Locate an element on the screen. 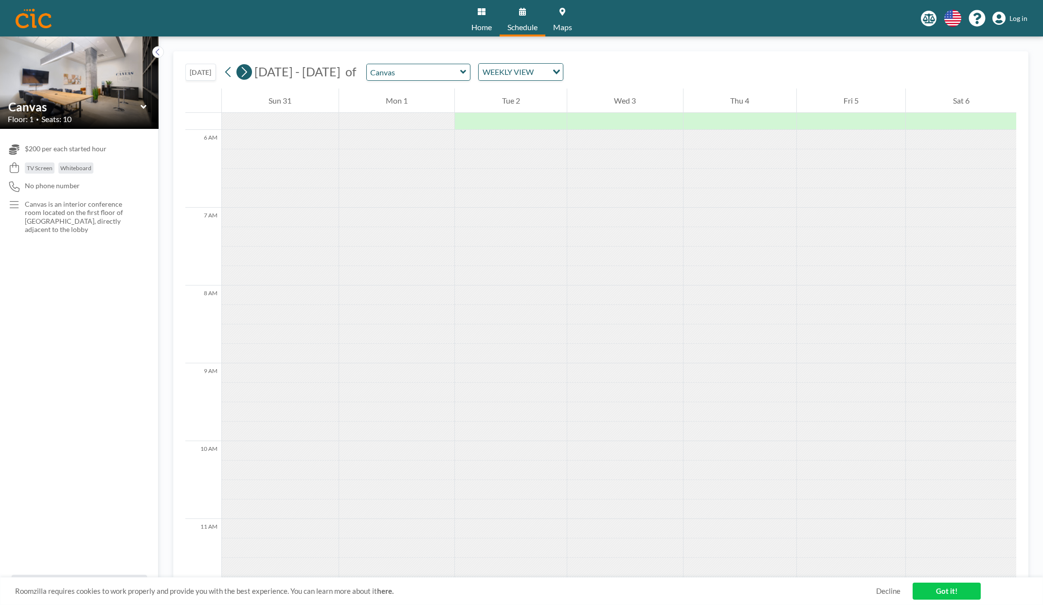 The image size is (1043, 605). span: Floor: 1 is located at coordinates (20, 119).